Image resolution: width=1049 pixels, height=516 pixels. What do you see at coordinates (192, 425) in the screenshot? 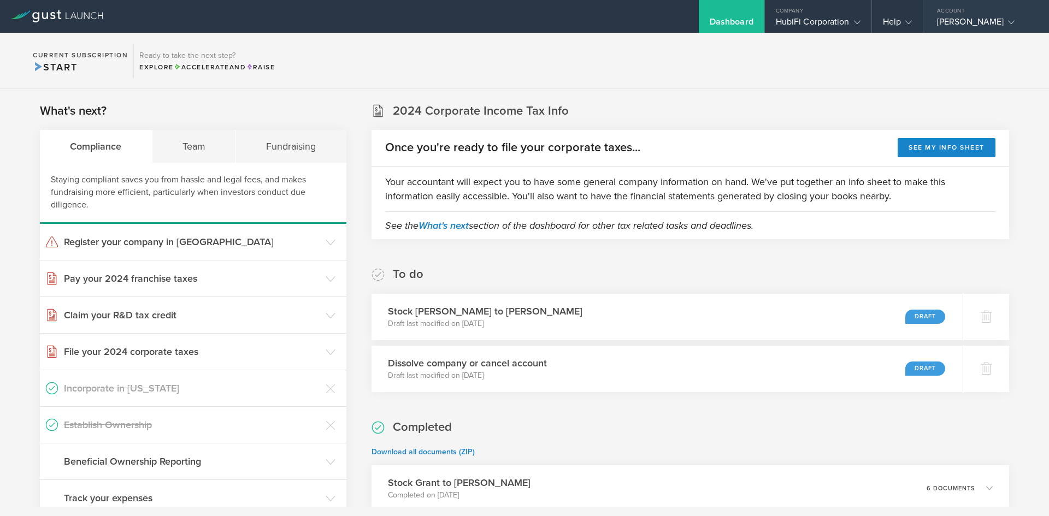
I see `h3: Establish Ownership` at bounding box center [192, 425].